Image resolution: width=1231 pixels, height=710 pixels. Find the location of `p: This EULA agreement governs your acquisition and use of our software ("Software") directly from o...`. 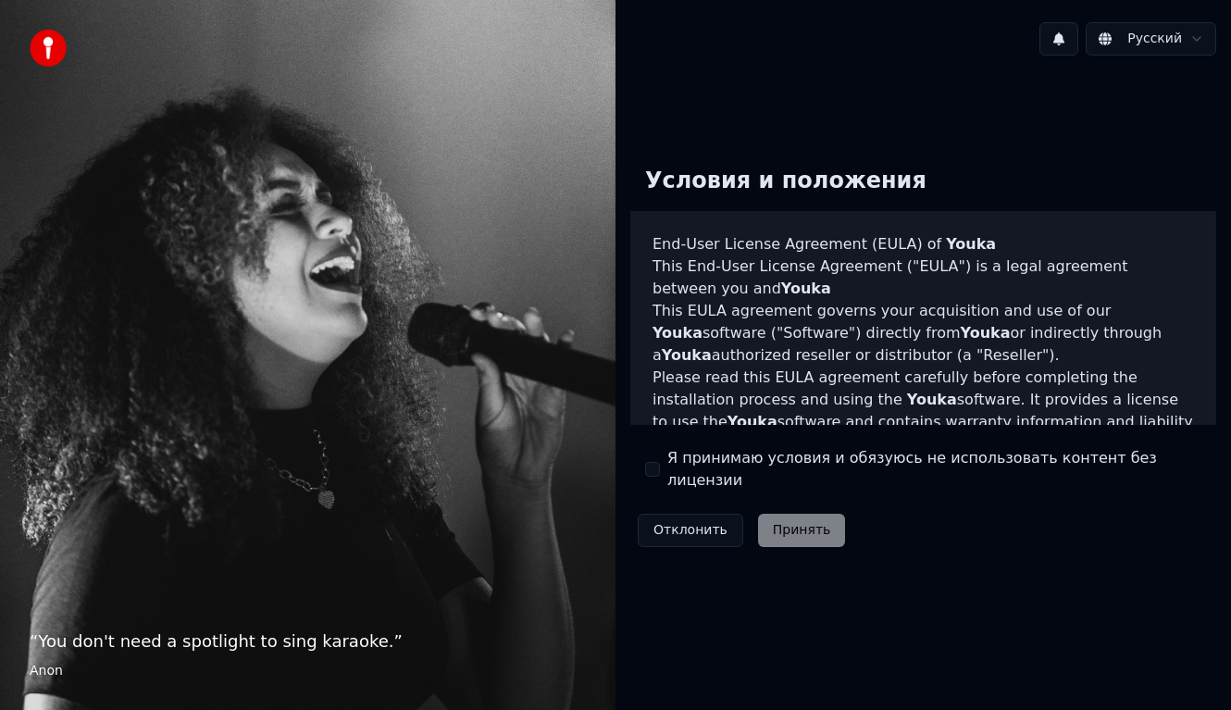

p: This EULA agreement governs your acquisition and use of our software ("Software") directly from o... is located at coordinates (923, 333).